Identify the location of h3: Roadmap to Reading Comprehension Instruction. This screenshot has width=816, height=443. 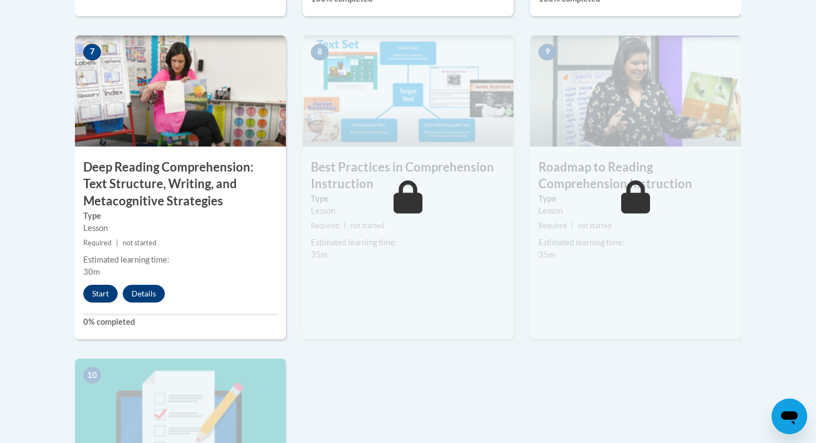
(636, 176).